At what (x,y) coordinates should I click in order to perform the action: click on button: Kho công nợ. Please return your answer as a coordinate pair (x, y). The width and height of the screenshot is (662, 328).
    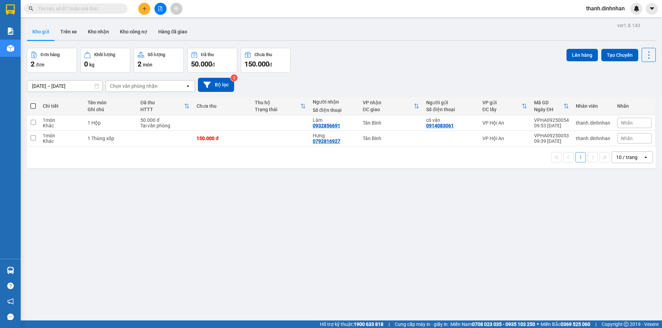
    Looking at the image, I should click on (133, 32).